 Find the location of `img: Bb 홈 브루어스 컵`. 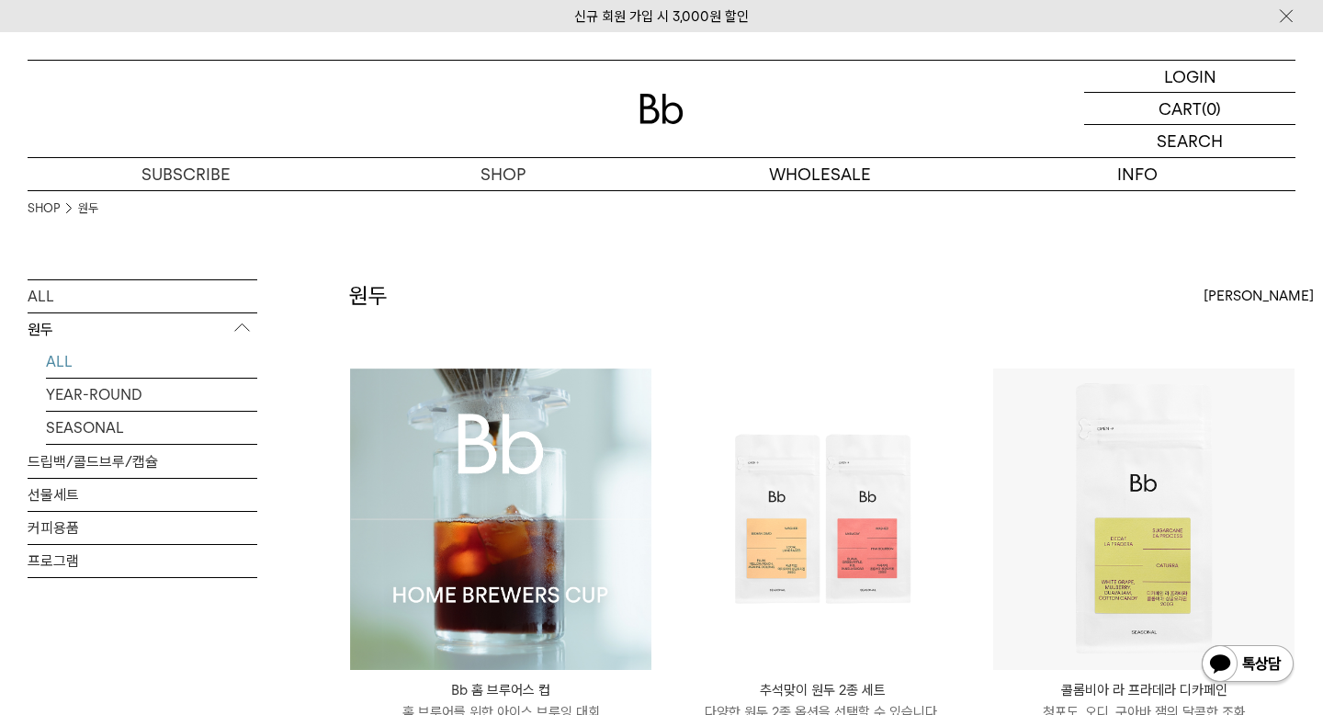

img: Bb 홈 브루어스 컵 is located at coordinates (501, 519).